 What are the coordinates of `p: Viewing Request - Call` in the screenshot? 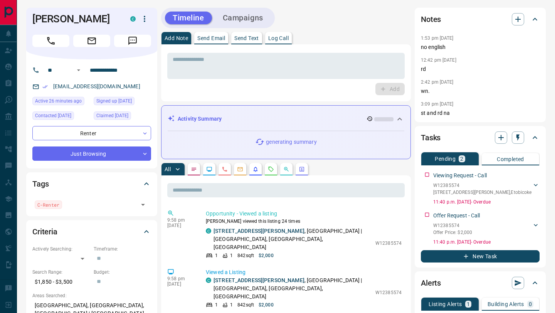 It's located at (460, 175).